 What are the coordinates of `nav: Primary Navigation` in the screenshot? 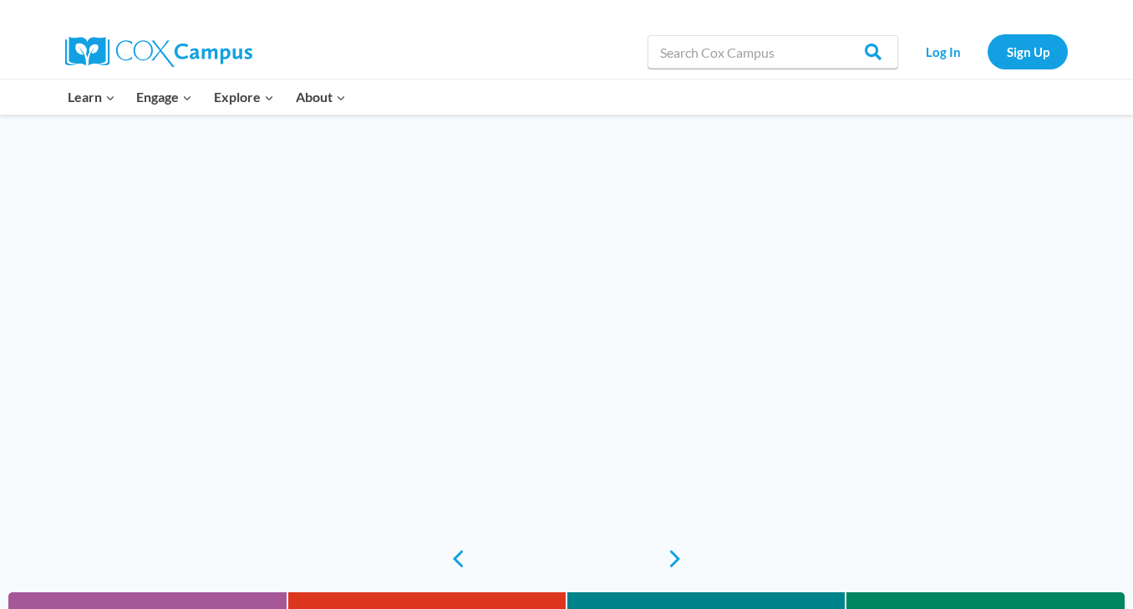 It's located at (206, 97).